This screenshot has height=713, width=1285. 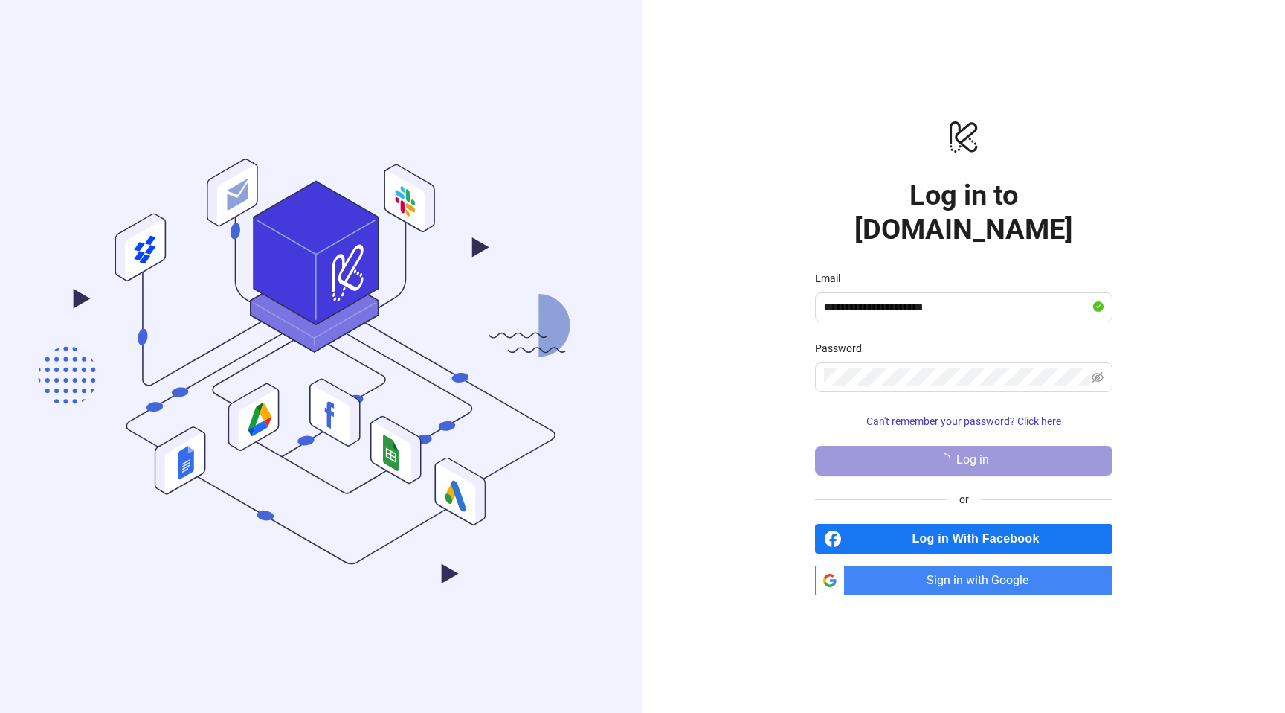 I want to click on span: eye-invisible, so click(x=1098, y=377).